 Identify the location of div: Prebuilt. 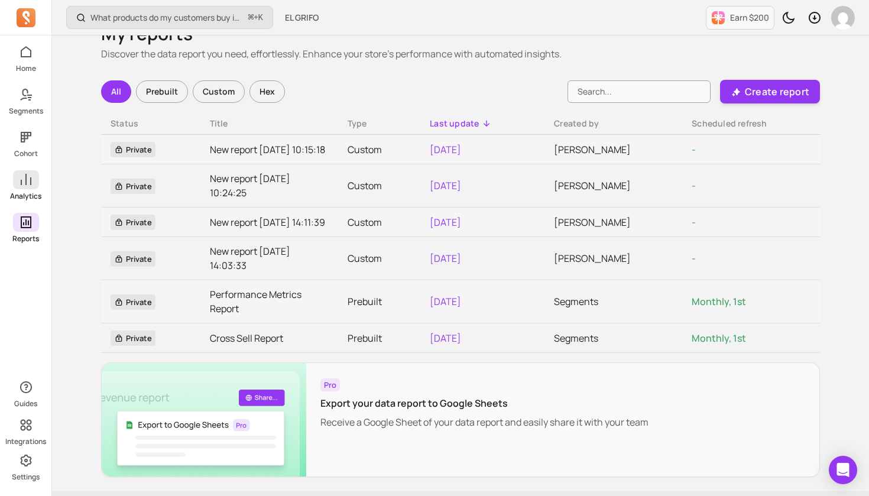
(162, 92).